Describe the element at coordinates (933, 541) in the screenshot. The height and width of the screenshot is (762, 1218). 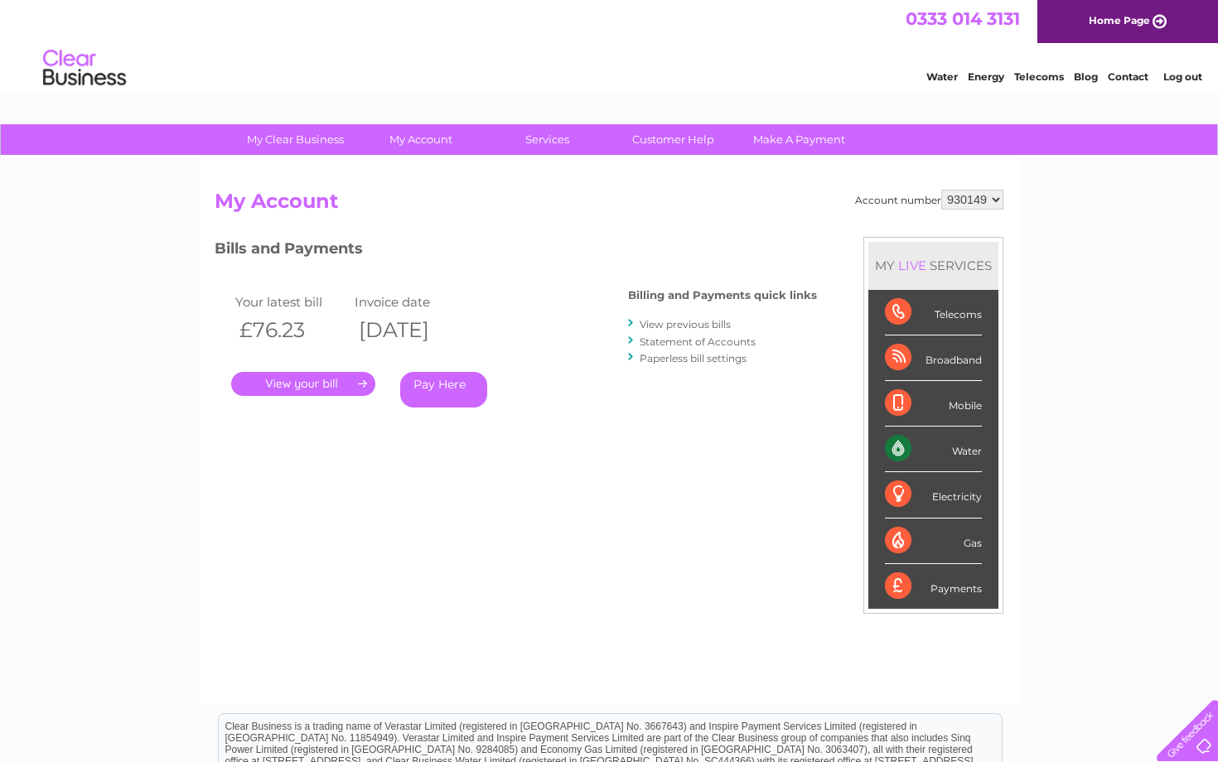
I see `div: Gas` at that location.